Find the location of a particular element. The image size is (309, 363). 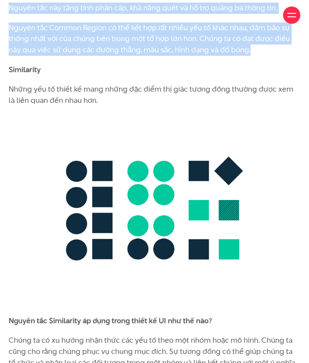

p: Những yếu tố thiết kế mang những đặc điểm thị giác tương đồng thường được xem là liên quan đến nh... is located at coordinates (154, 95).